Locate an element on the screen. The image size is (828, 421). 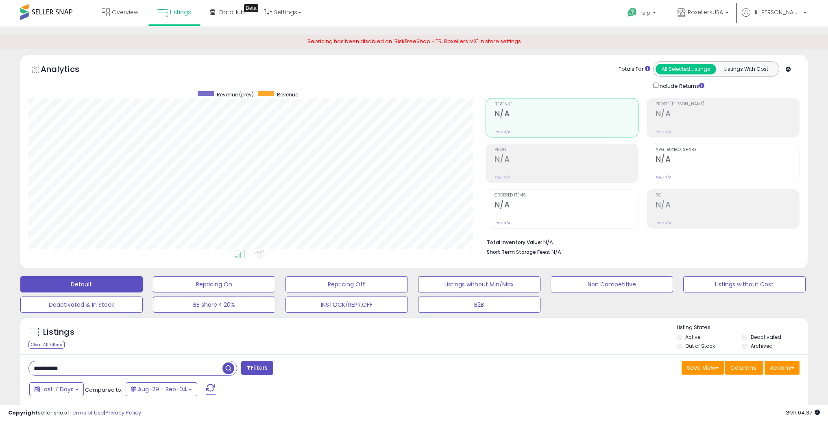
span: N/A is located at coordinates (556, 252).